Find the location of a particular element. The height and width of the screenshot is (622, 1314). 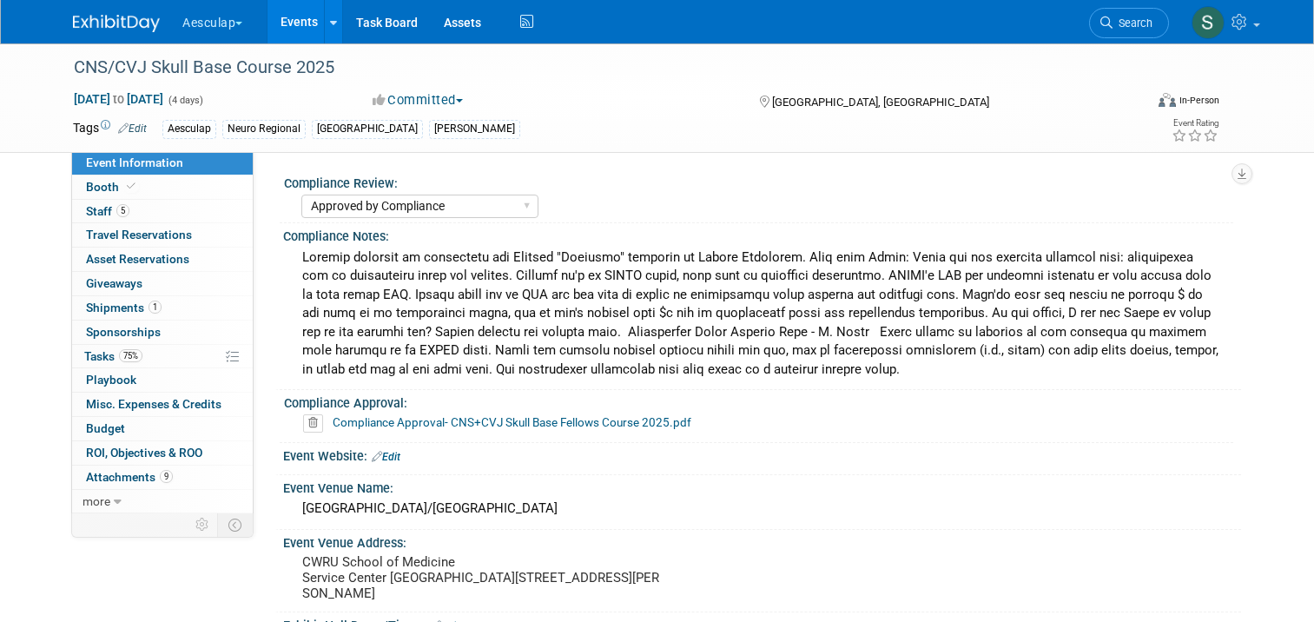

span: (4 days) is located at coordinates (185, 100).